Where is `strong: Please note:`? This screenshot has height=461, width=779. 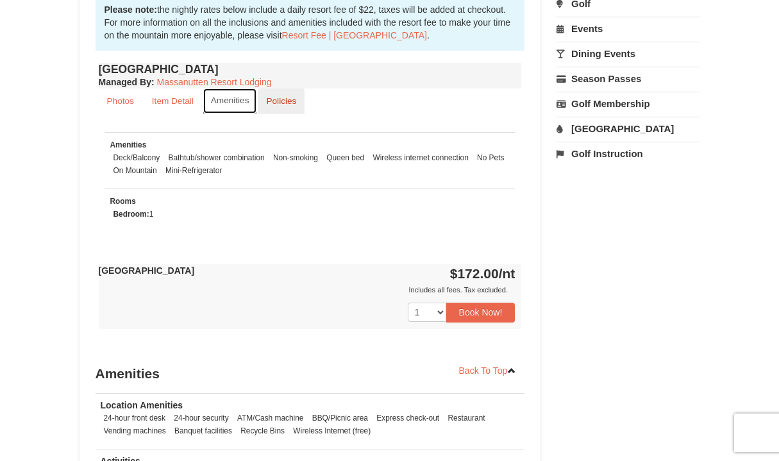
strong: Please note: is located at coordinates (131, 10).